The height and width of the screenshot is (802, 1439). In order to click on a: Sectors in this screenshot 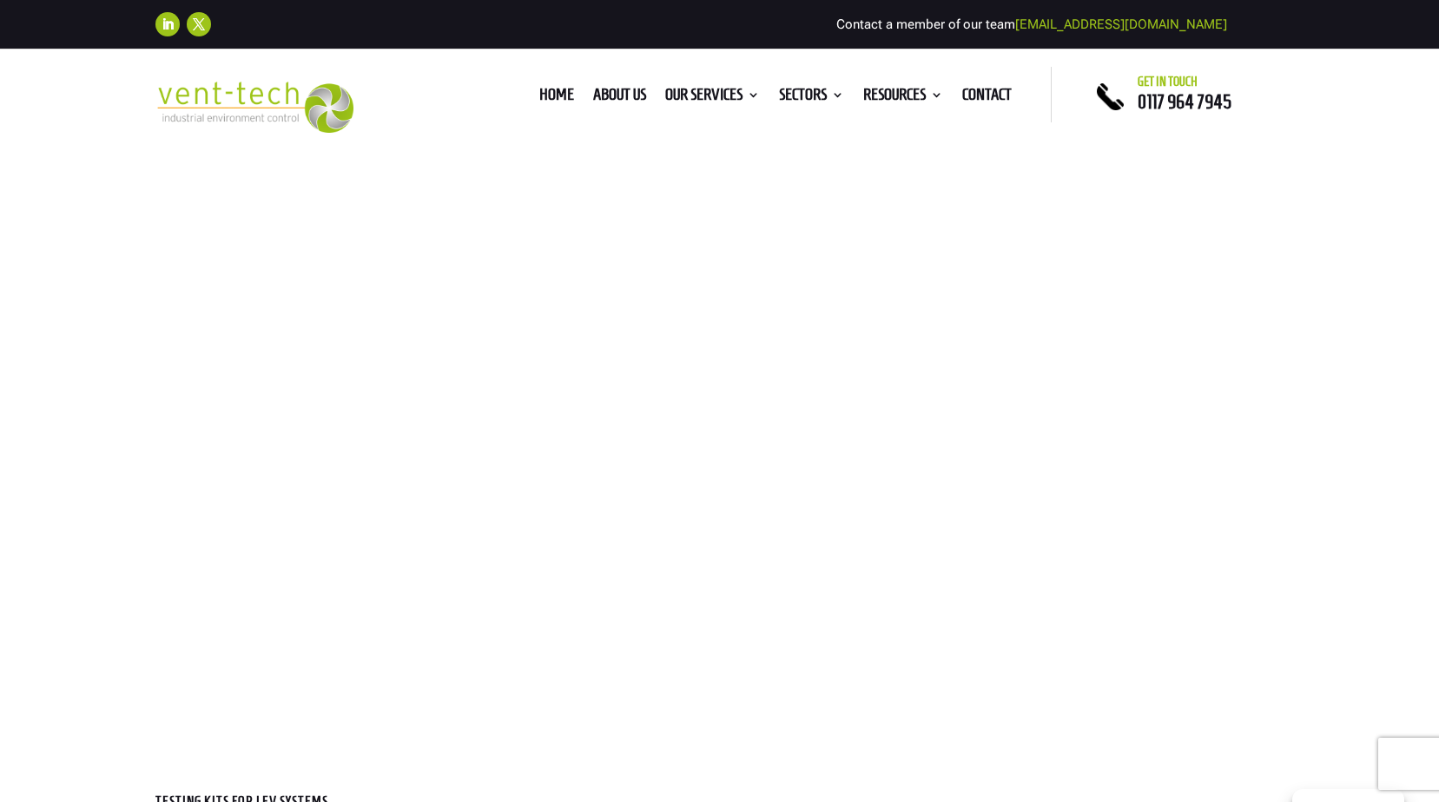, I will do `click(811, 98)`.